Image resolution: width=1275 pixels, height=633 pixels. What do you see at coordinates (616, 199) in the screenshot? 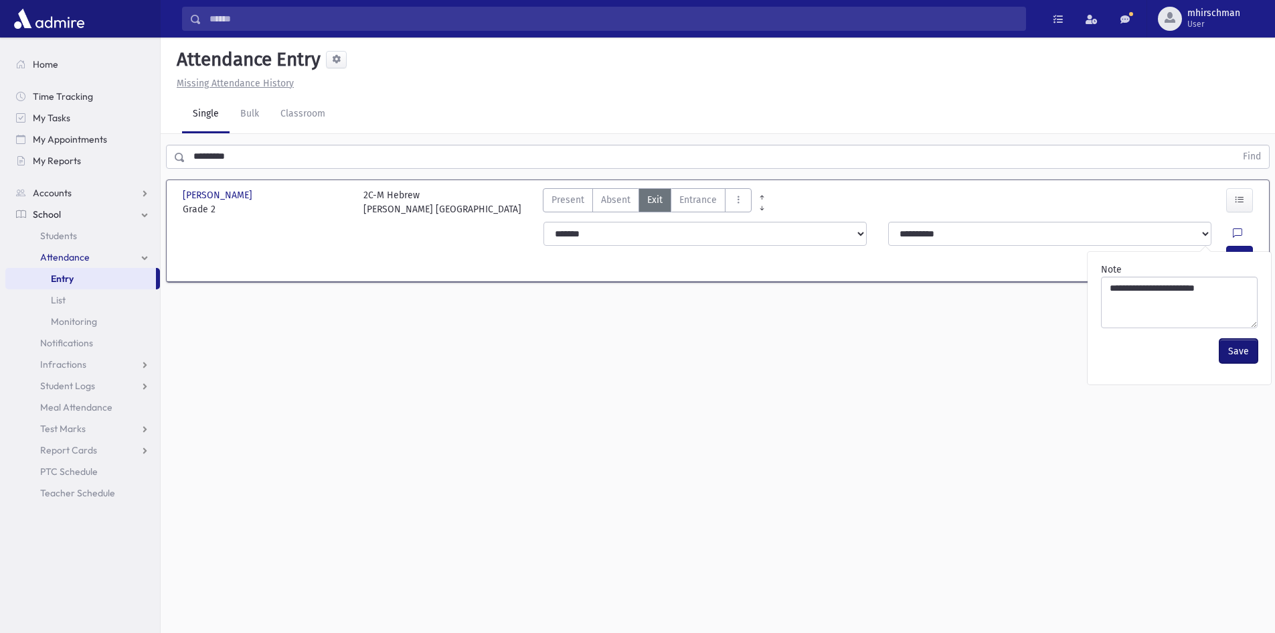
I see `span: Absent` at bounding box center [616, 199].